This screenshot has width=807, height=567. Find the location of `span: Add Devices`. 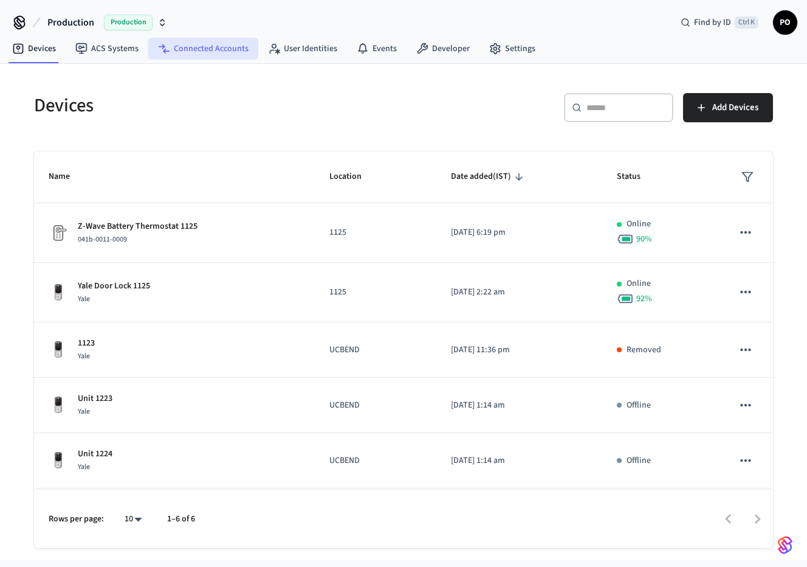

span: Add Devices is located at coordinates (736, 108).